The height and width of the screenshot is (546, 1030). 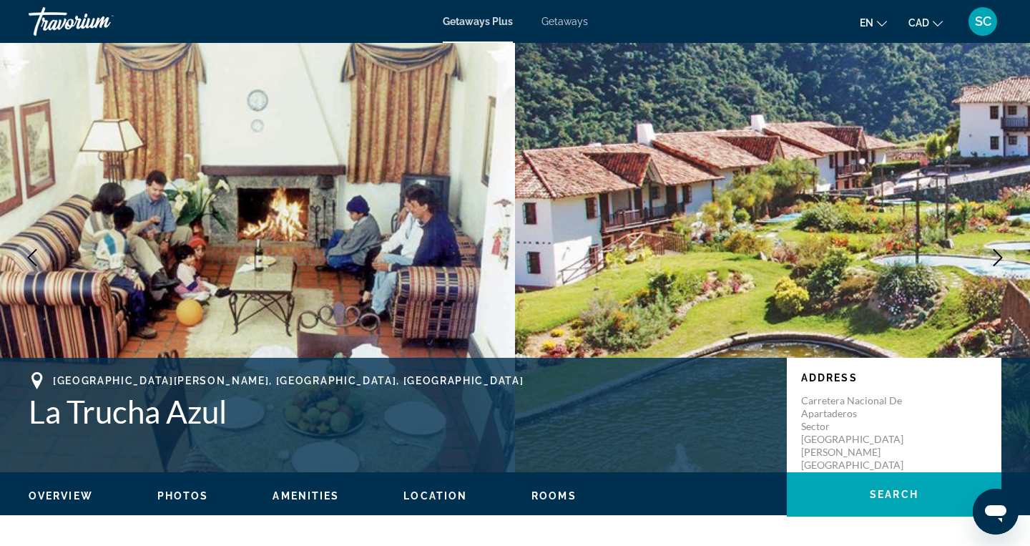 What do you see at coordinates (478, 21) in the screenshot?
I see `span: Getaways Plus` at bounding box center [478, 21].